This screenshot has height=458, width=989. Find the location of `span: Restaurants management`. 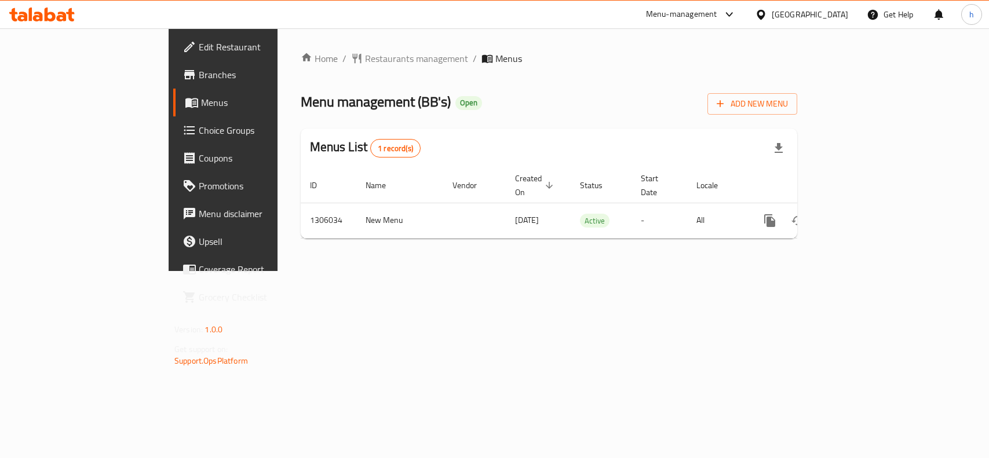

span: Restaurants management is located at coordinates (417, 59).